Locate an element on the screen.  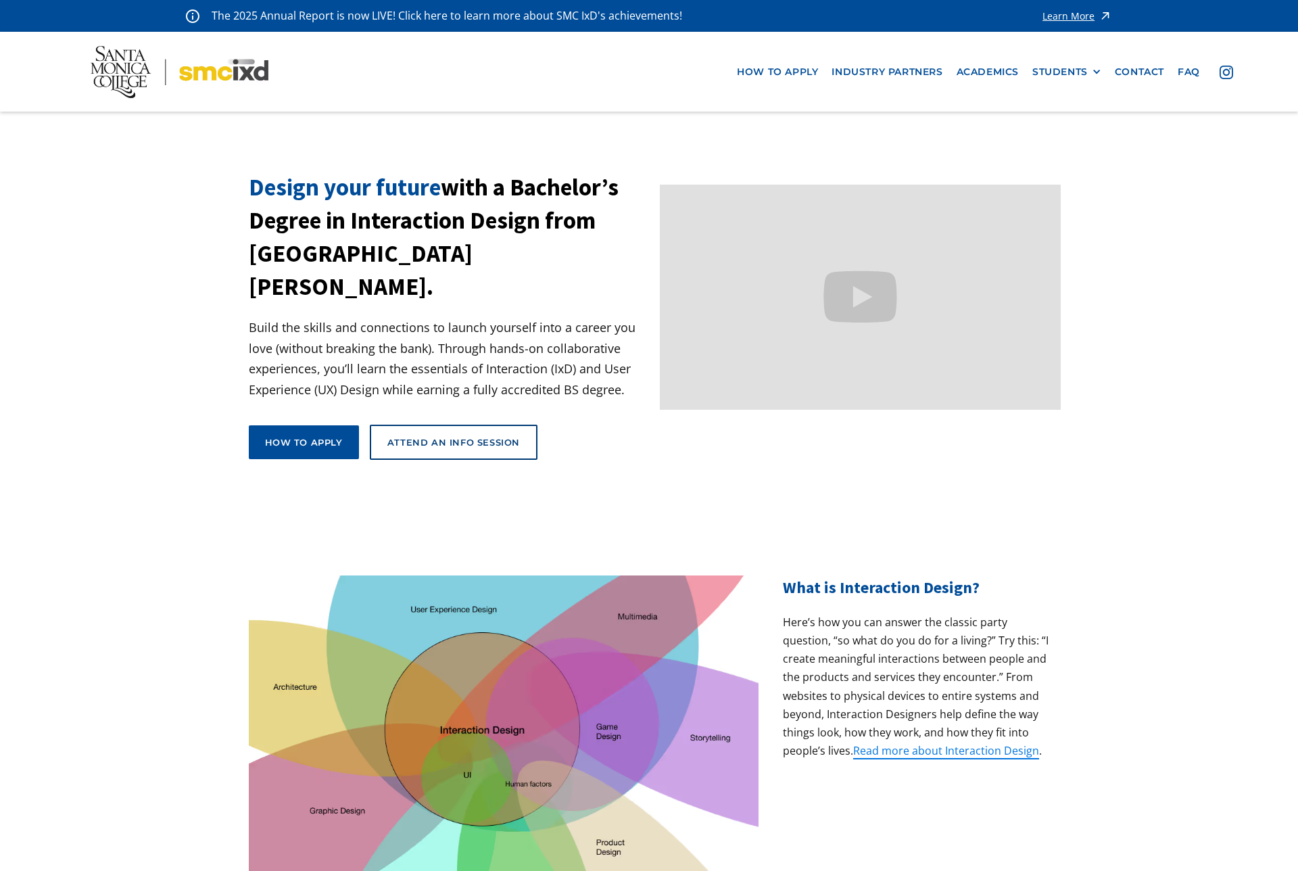
a: How to apply is located at coordinates (303, 442).